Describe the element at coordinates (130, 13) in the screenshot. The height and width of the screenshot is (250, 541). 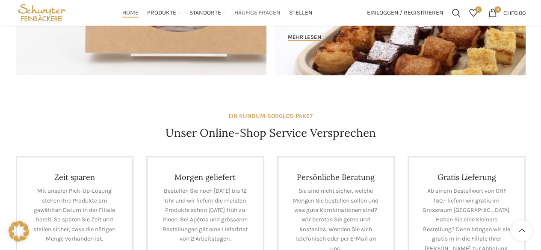
I see `a: Home` at that location.